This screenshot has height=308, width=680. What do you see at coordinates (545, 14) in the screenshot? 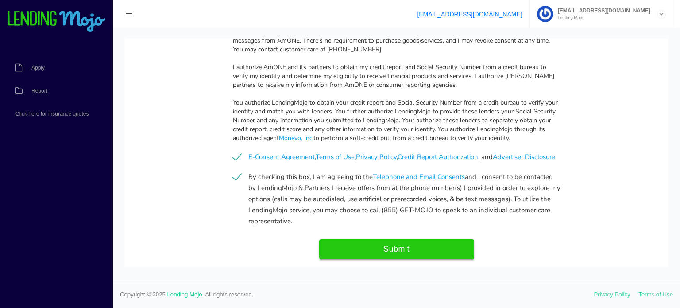
I see `img: Profile image` at bounding box center [545, 14].